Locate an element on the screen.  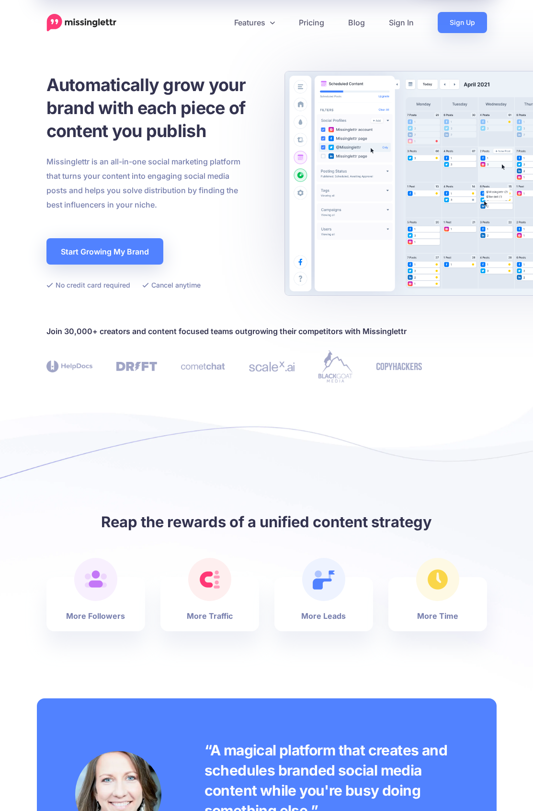
p: Missinglettr is an all-in-one social marketing platform that turns your content into engaging soc... is located at coordinates (147, 183).